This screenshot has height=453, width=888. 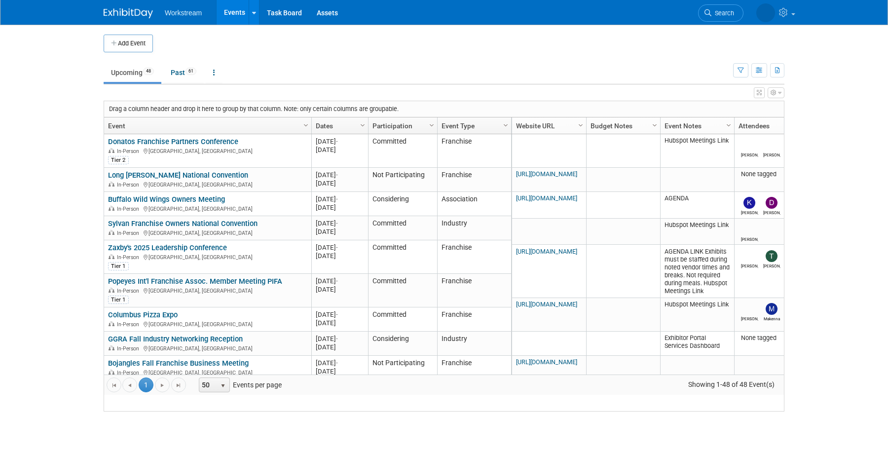 What do you see at coordinates (732, 385) in the screenshot?
I see `span: Showing 1-48 of 48 Event(s)` at bounding box center [732, 385].